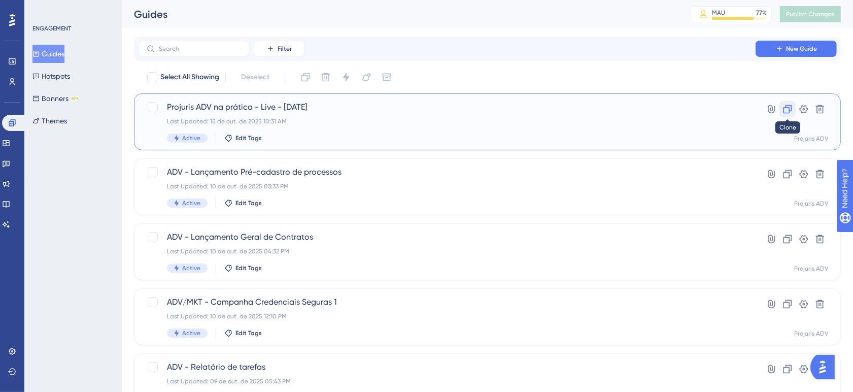 The image size is (853, 392). What do you see at coordinates (447, 172) in the screenshot?
I see `span: ADV - Lançamento Pré-cadastro de processos` at bounding box center [447, 172].